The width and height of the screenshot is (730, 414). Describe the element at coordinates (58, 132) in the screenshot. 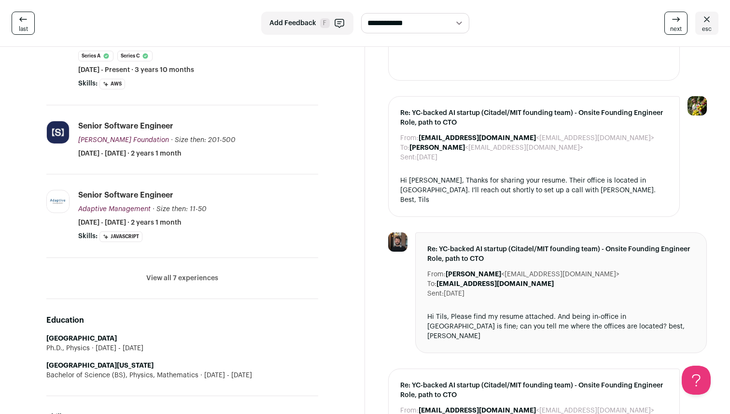

I see `img: 5a902c92a6bc38a34f27ff49dc3baa50d867c9922acbc74022def3fb865613ea.jpg` at that location.